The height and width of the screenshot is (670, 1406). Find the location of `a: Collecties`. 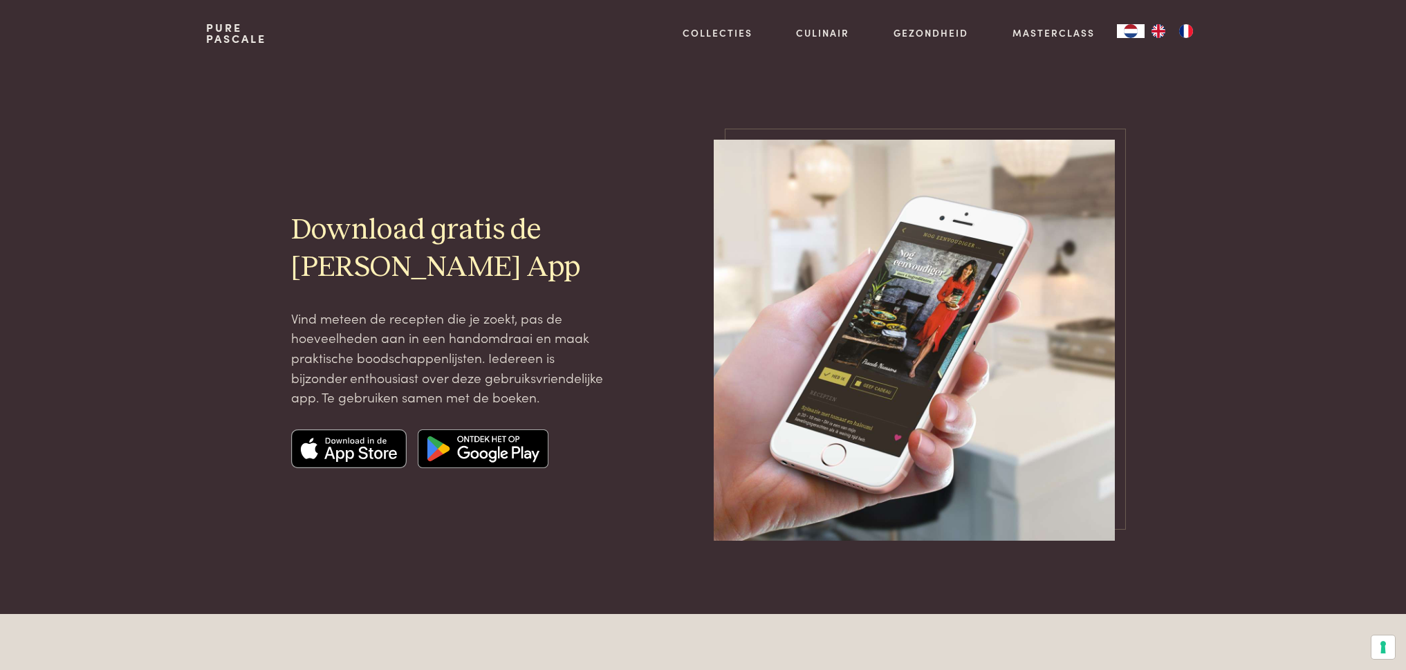

a: Collecties is located at coordinates (717, 33).